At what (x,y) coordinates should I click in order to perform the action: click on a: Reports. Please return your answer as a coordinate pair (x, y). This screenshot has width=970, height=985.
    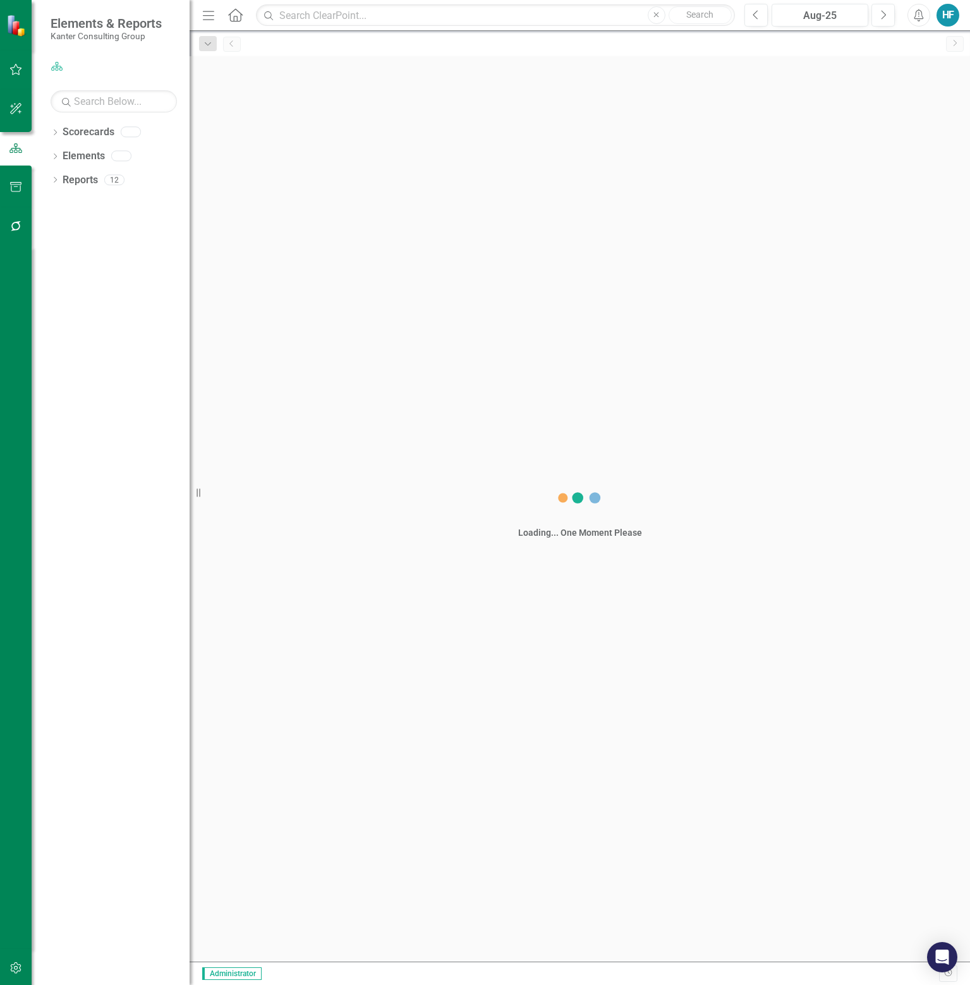
    Looking at the image, I should click on (80, 180).